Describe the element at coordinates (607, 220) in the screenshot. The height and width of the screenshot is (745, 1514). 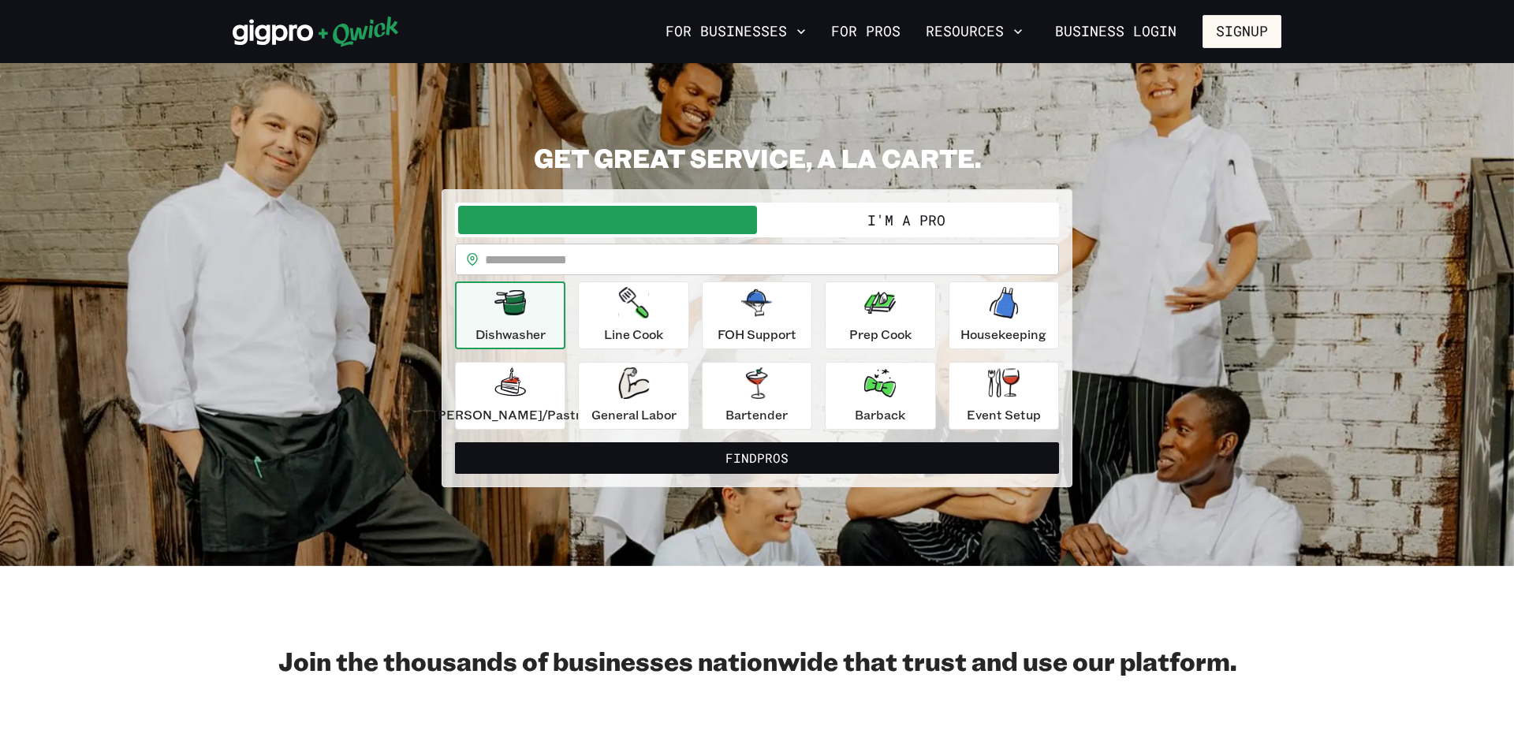
I see `button: I'm a Business` at that location.